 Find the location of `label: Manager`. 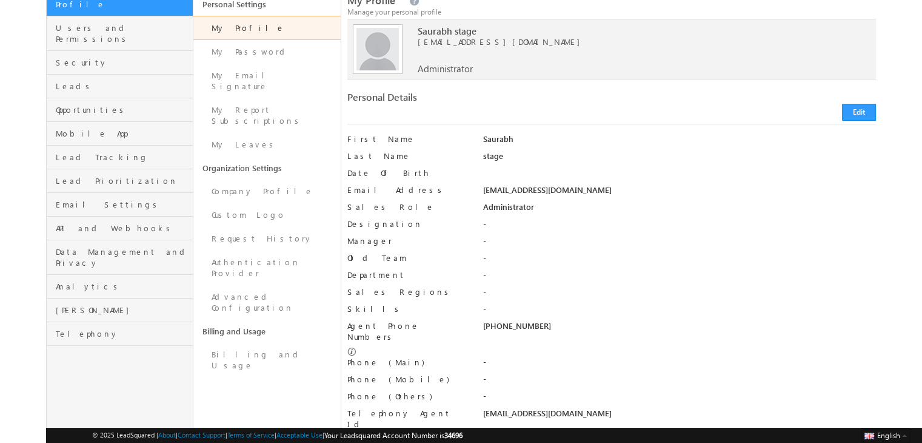

label: Manager is located at coordinates (408, 241).